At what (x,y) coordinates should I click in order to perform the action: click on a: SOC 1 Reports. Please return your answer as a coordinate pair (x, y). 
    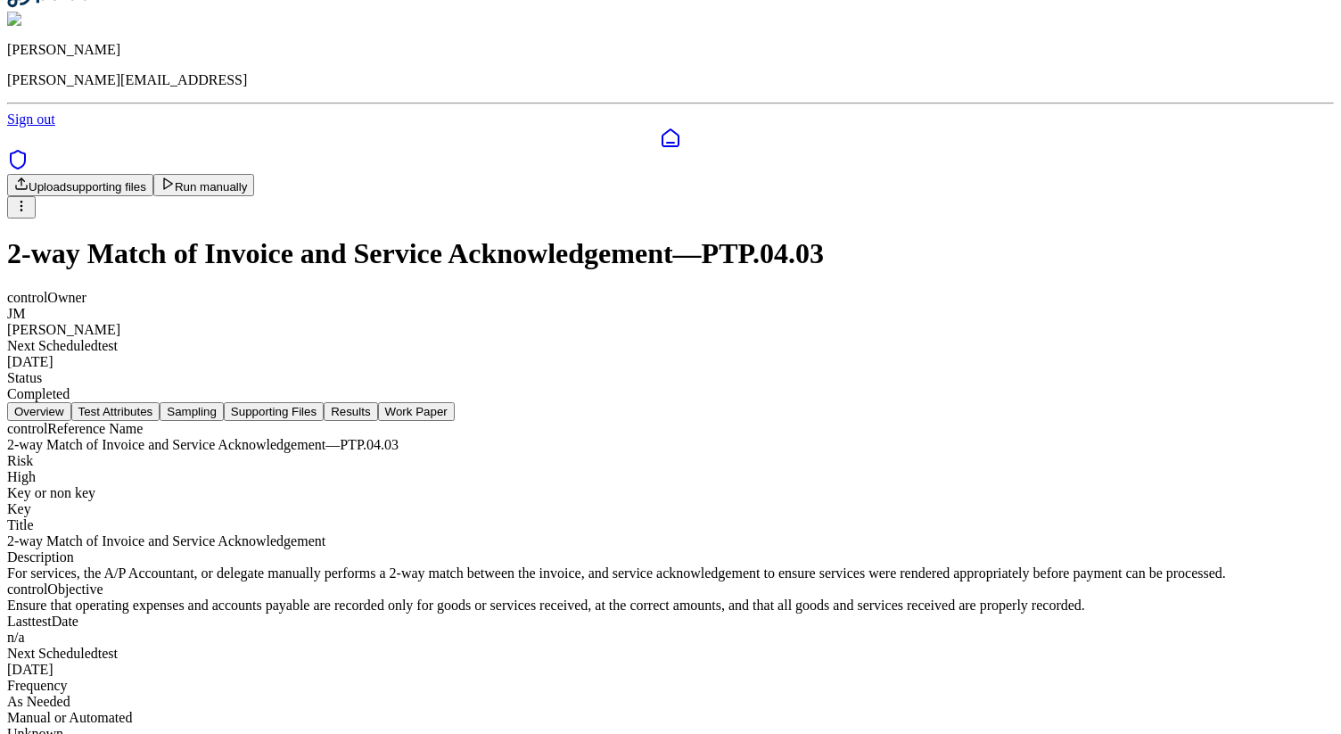
    Looking at the image, I should click on (18, 165).